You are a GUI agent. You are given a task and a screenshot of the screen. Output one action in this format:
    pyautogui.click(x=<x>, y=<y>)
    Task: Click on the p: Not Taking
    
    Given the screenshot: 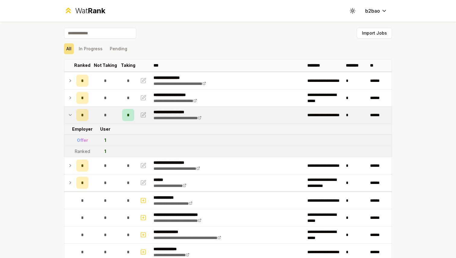 What is the action you would take?
    pyautogui.click(x=105, y=65)
    